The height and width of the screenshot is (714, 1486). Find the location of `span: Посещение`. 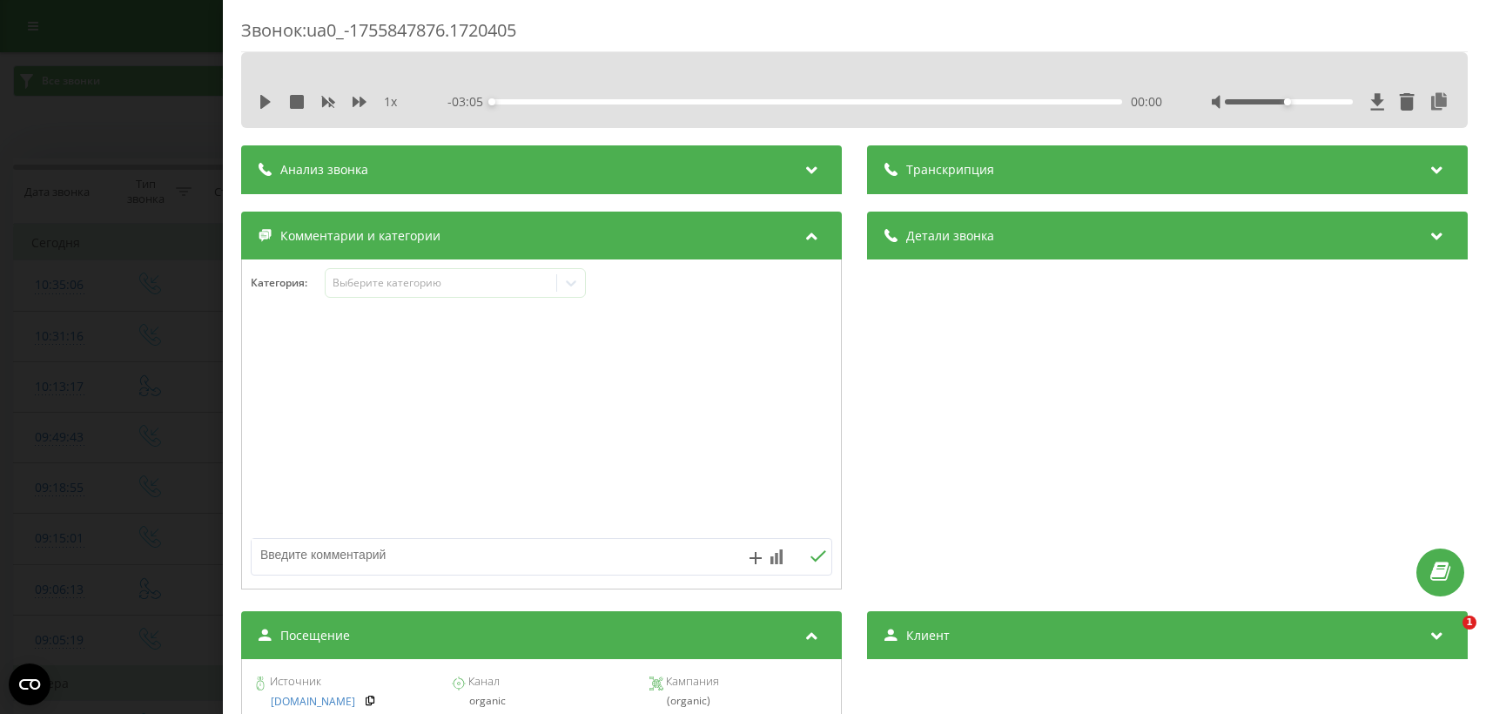

span: Посещение is located at coordinates (315, 635).